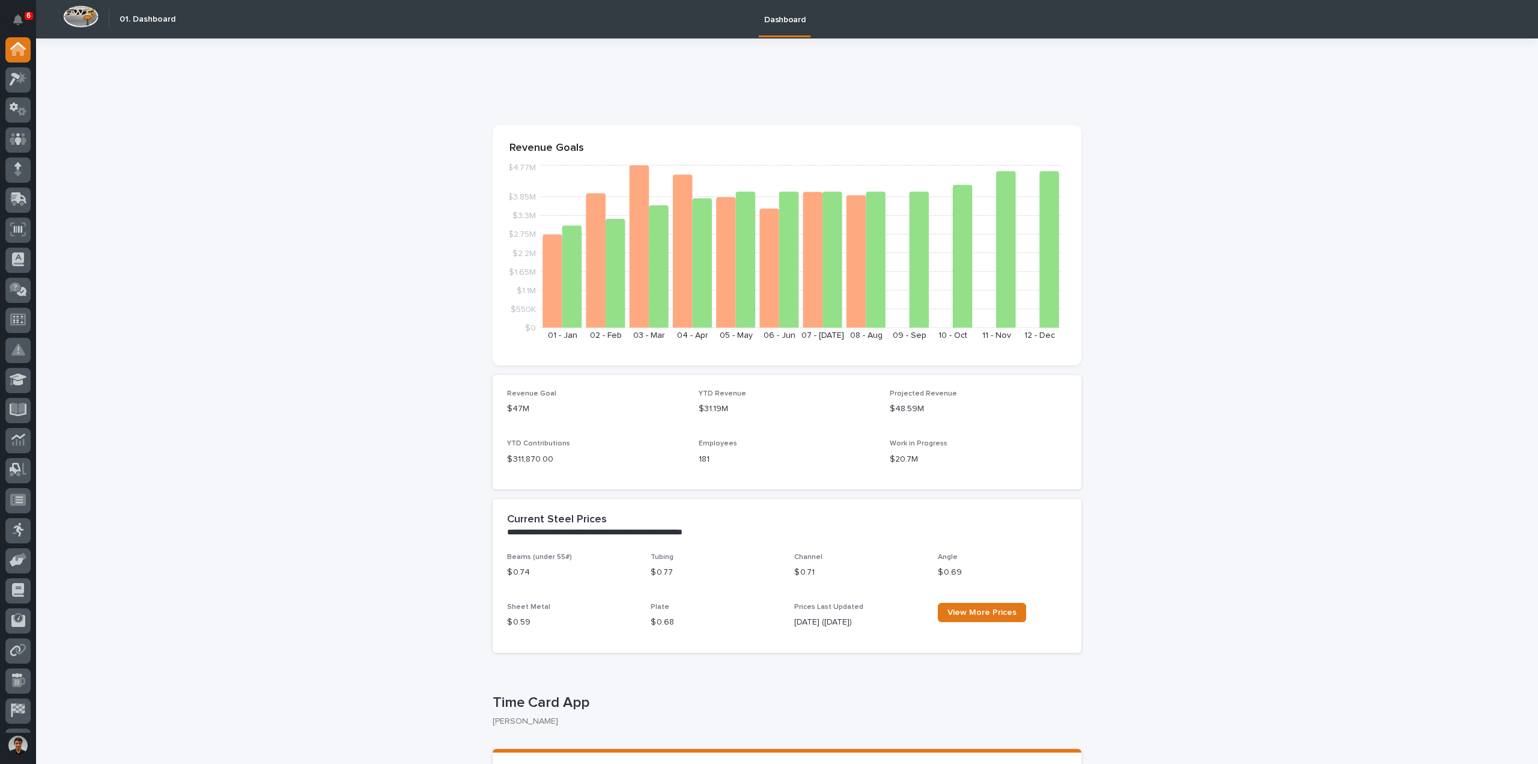 The width and height of the screenshot is (1538, 764). I want to click on p: $ 0.69, so click(1002, 572).